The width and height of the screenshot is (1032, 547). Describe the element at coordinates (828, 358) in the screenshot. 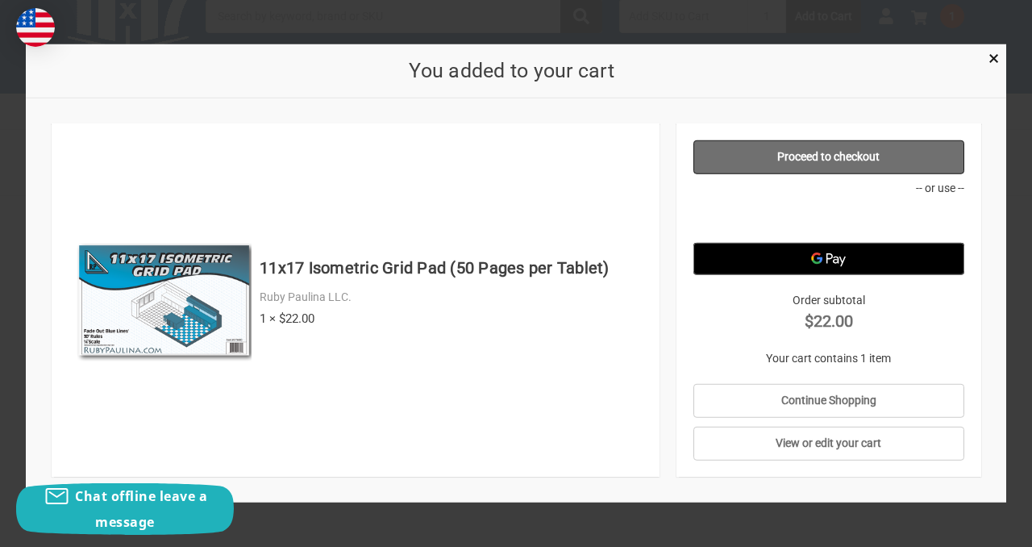

I see `p: Your cart contains 1 item` at that location.